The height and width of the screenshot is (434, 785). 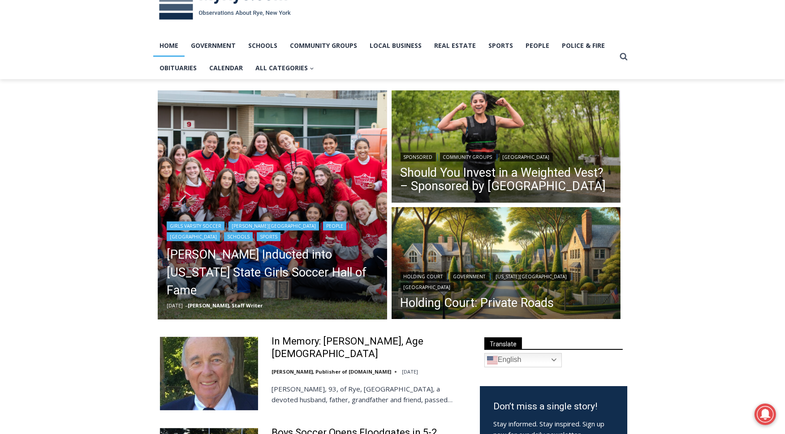 What do you see at coordinates (553, 407) in the screenshot?
I see `h3: Don’t miss a single story!` at bounding box center [553, 407].